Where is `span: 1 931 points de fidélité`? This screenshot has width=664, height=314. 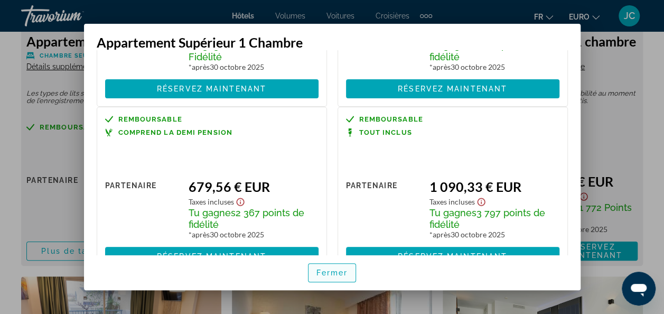 span: 1 931 points de fidélité is located at coordinates (486, 51).